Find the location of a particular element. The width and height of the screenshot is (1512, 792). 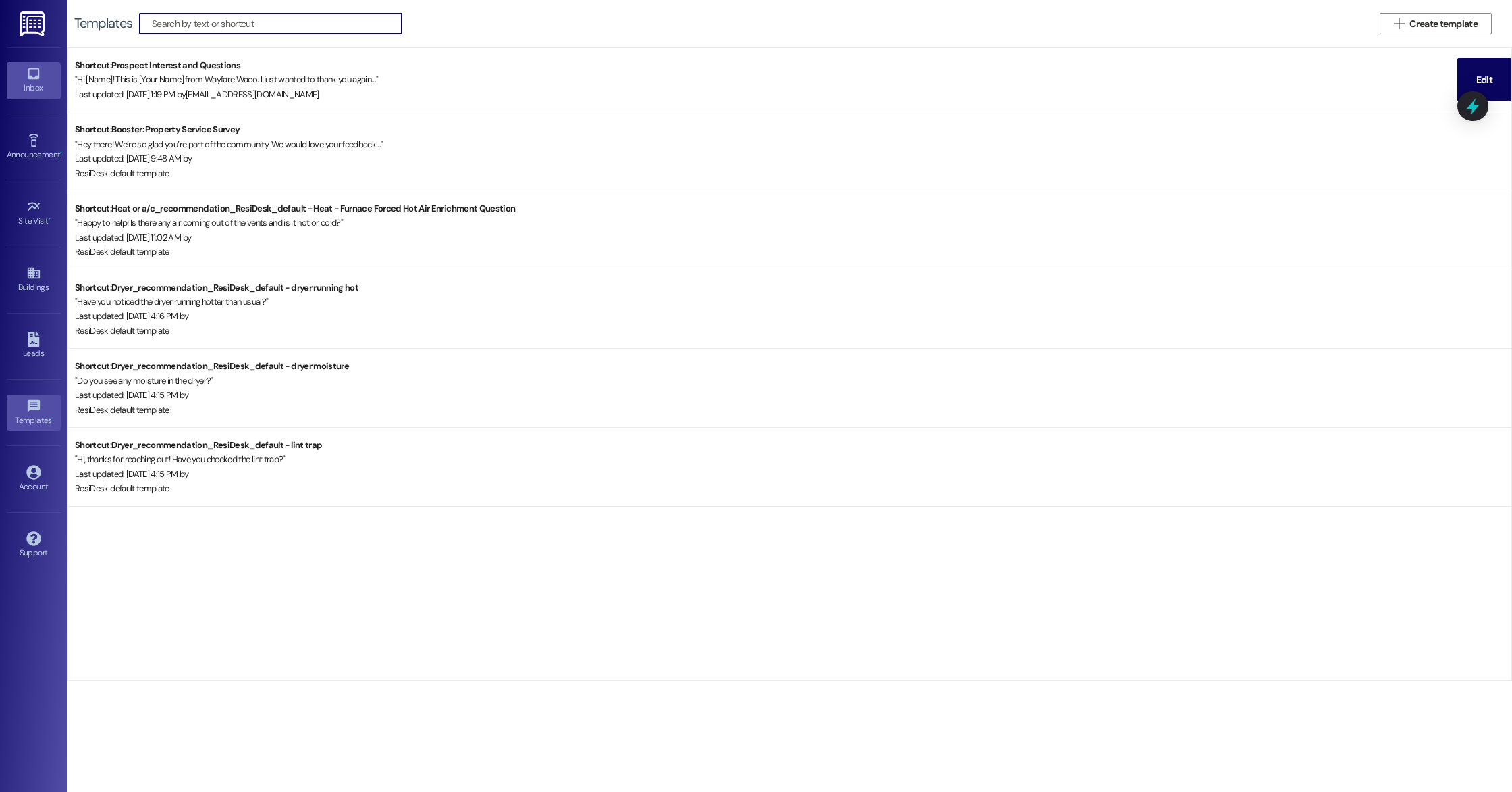

div: " Have you noticed the dryer running hotter than usual? " is located at coordinates (793, 301).